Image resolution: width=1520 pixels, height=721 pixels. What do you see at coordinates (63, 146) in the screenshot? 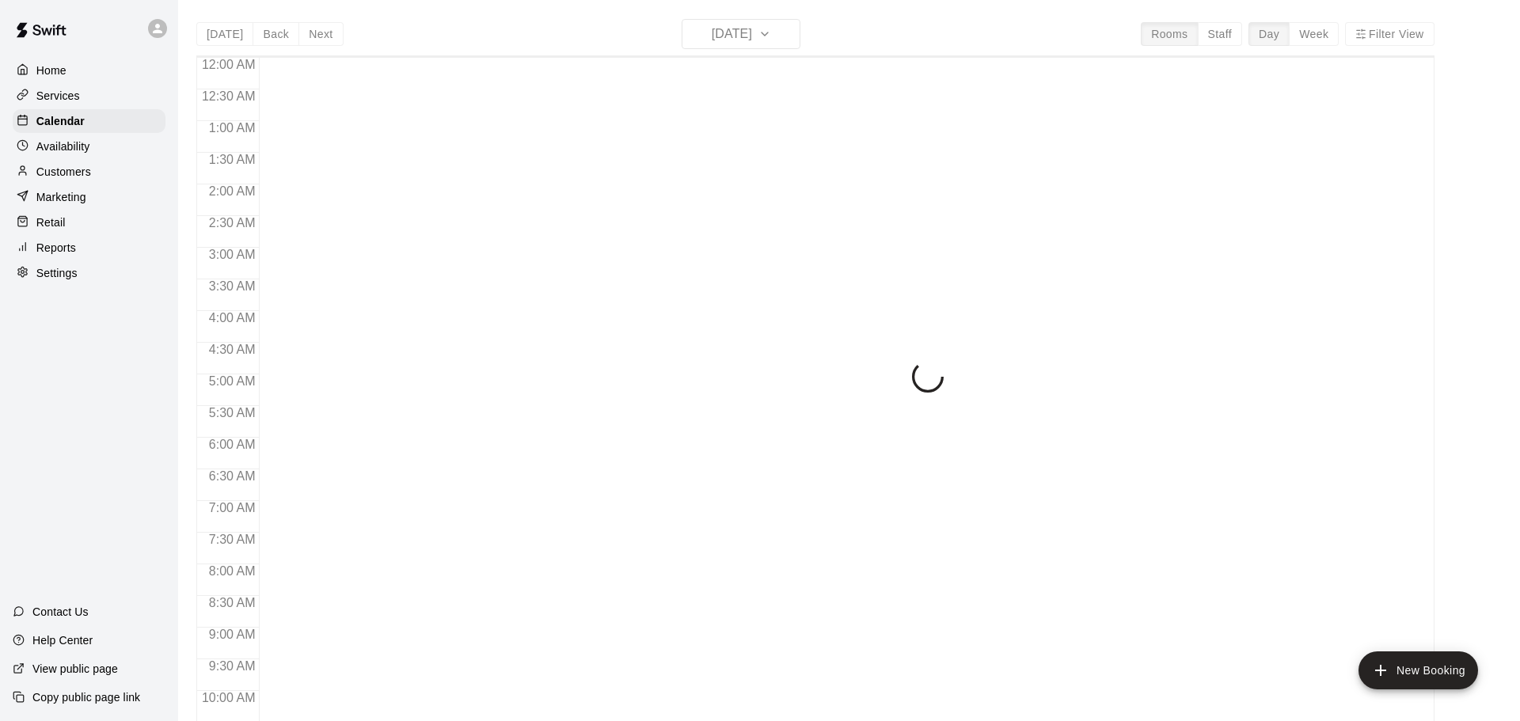
I see `p: Availability` at bounding box center [63, 146].